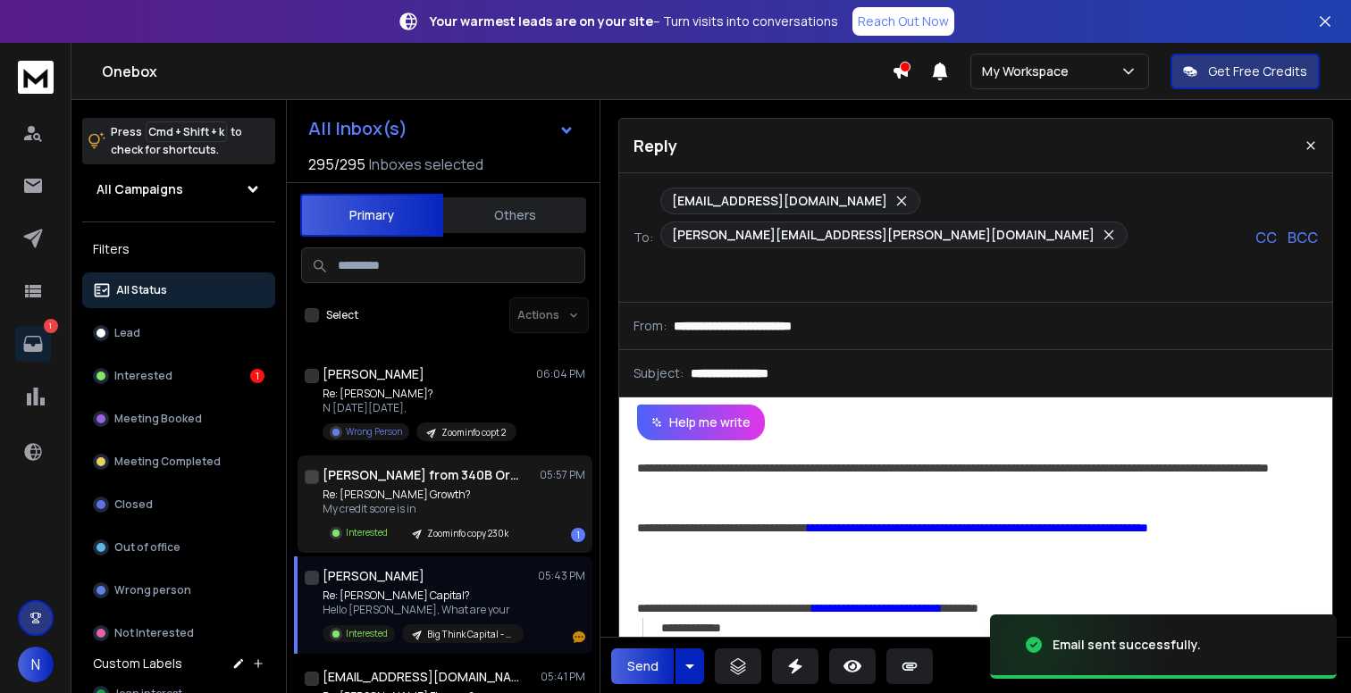 This screenshot has width=1351, height=693. What do you see at coordinates (903, 21) in the screenshot?
I see `p: Reach Out Now` at bounding box center [903, 21].